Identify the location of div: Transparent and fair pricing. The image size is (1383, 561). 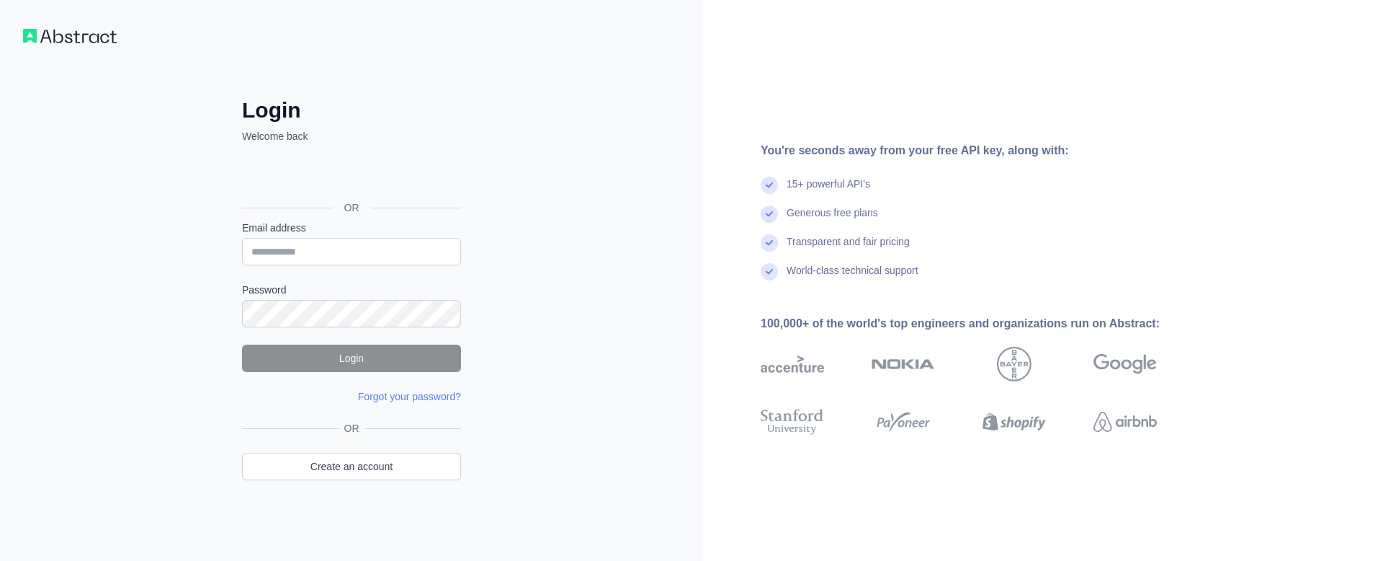
(848, 249).